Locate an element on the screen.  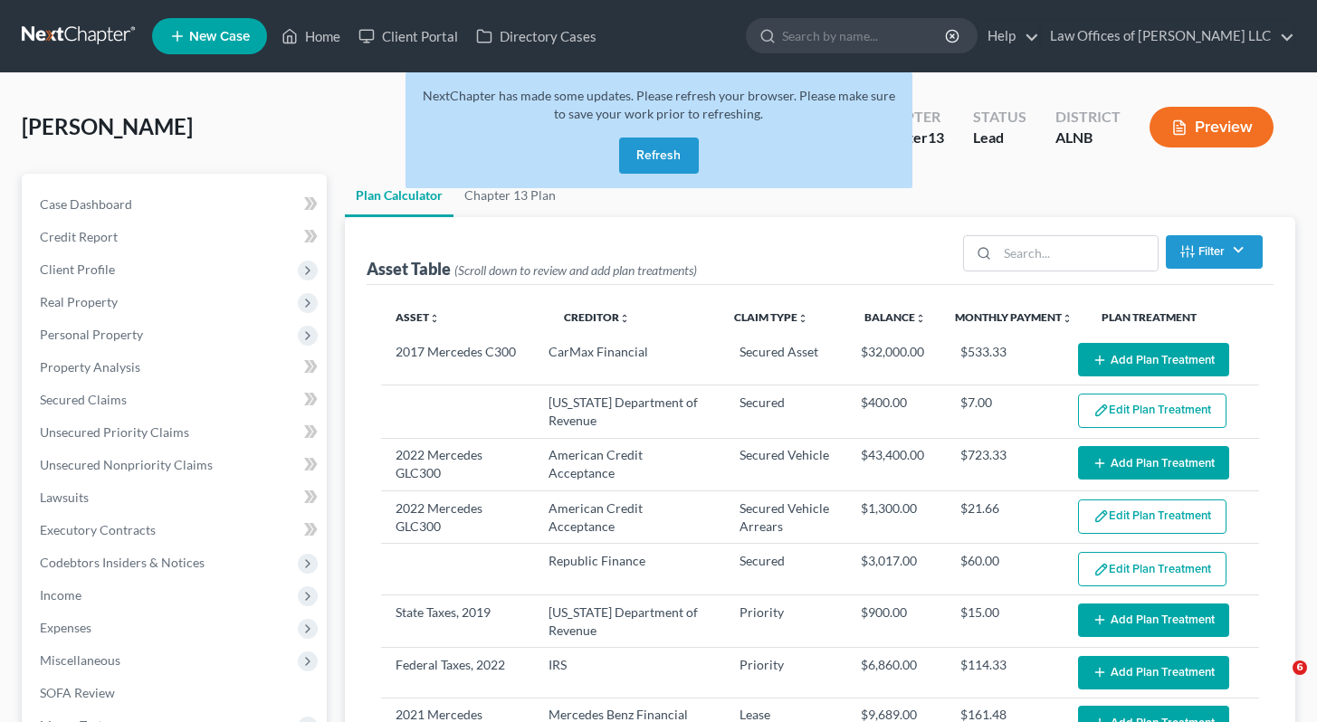
span: Case Dashboard is located at coordinates (86, 204).